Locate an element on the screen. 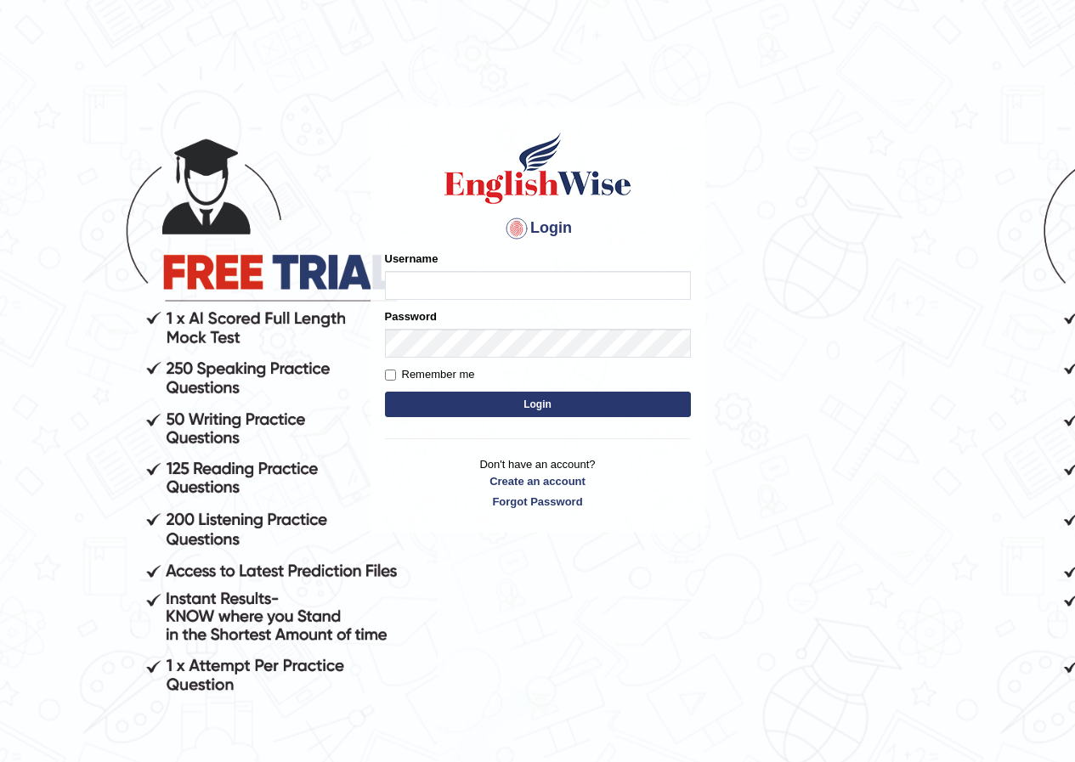  label: Remember me is located at coordinates (430, 375).